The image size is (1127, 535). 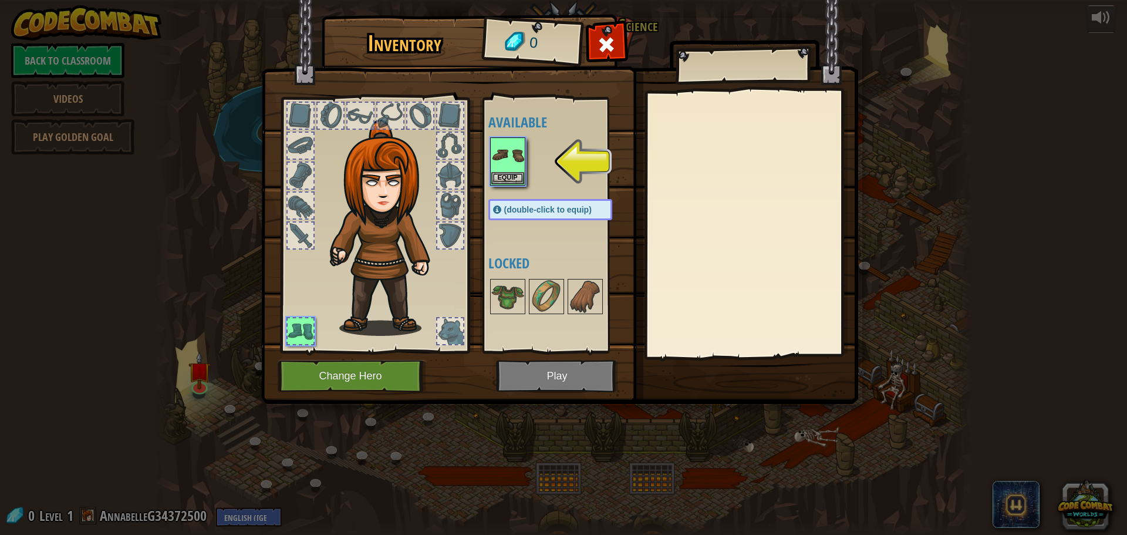 I want to click on h4: Available, so click(x=562, y=122).